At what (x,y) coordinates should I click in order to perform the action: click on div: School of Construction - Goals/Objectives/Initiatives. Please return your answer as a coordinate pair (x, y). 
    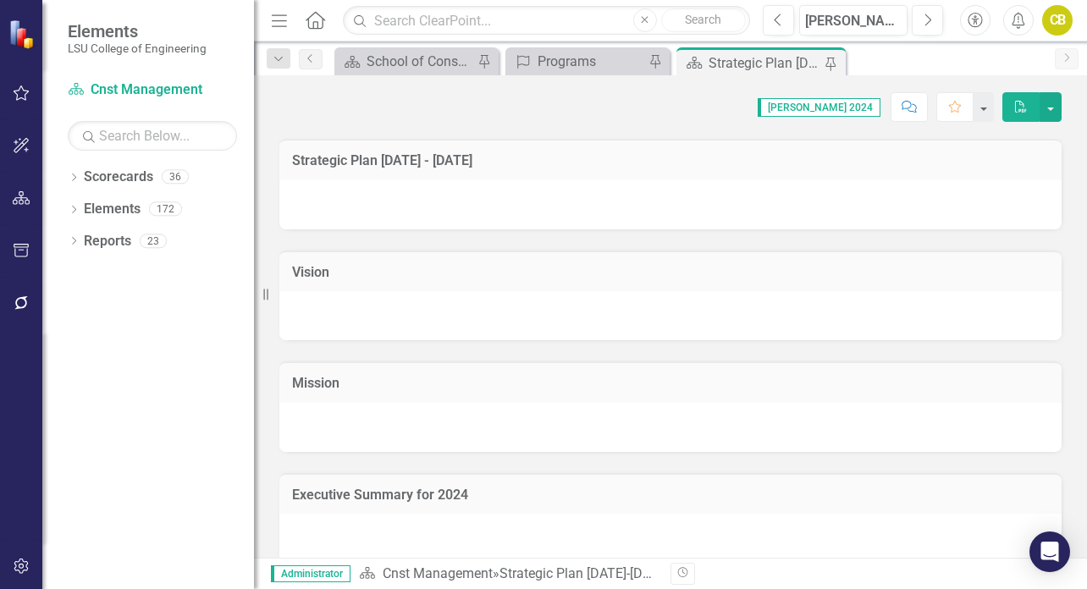
    Looking at the image, I should click on (420, 61).